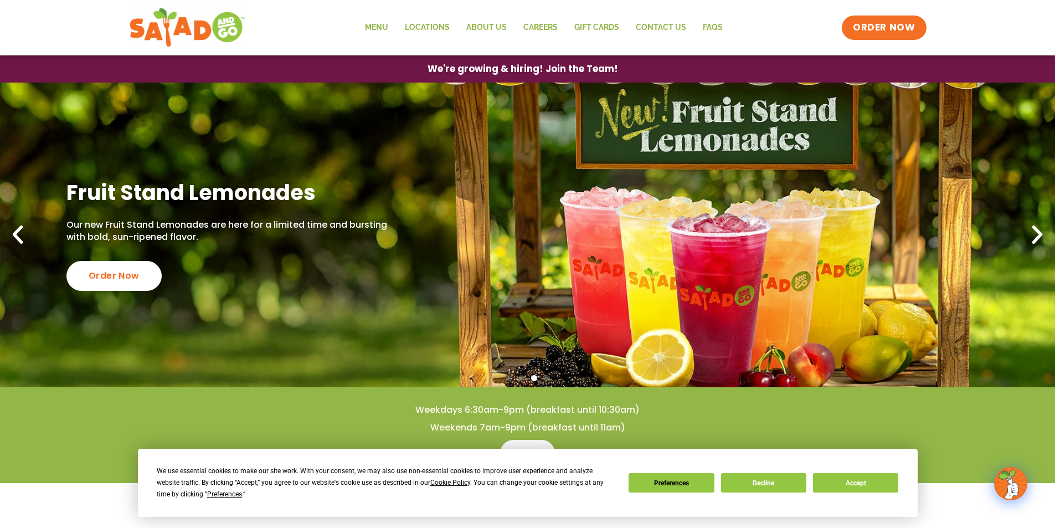 Image resolution: width=1055 pixels, height=528 pixels. I want to click on span: ORDER NOW, so click(884, 28).